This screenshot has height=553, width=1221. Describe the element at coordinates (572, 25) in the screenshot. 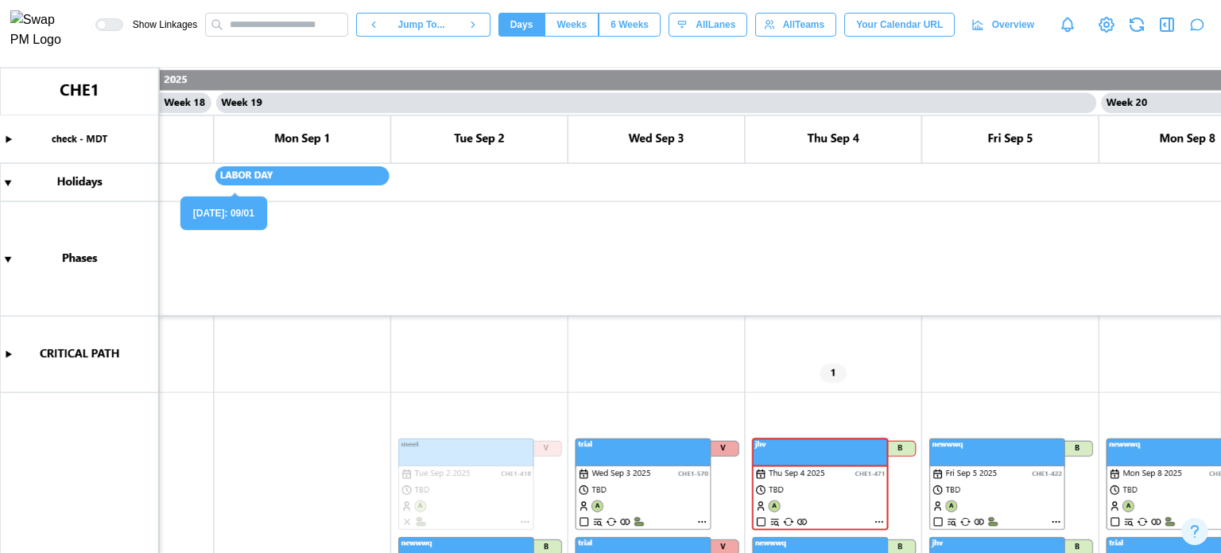

I see `span: Weeks` at that location.